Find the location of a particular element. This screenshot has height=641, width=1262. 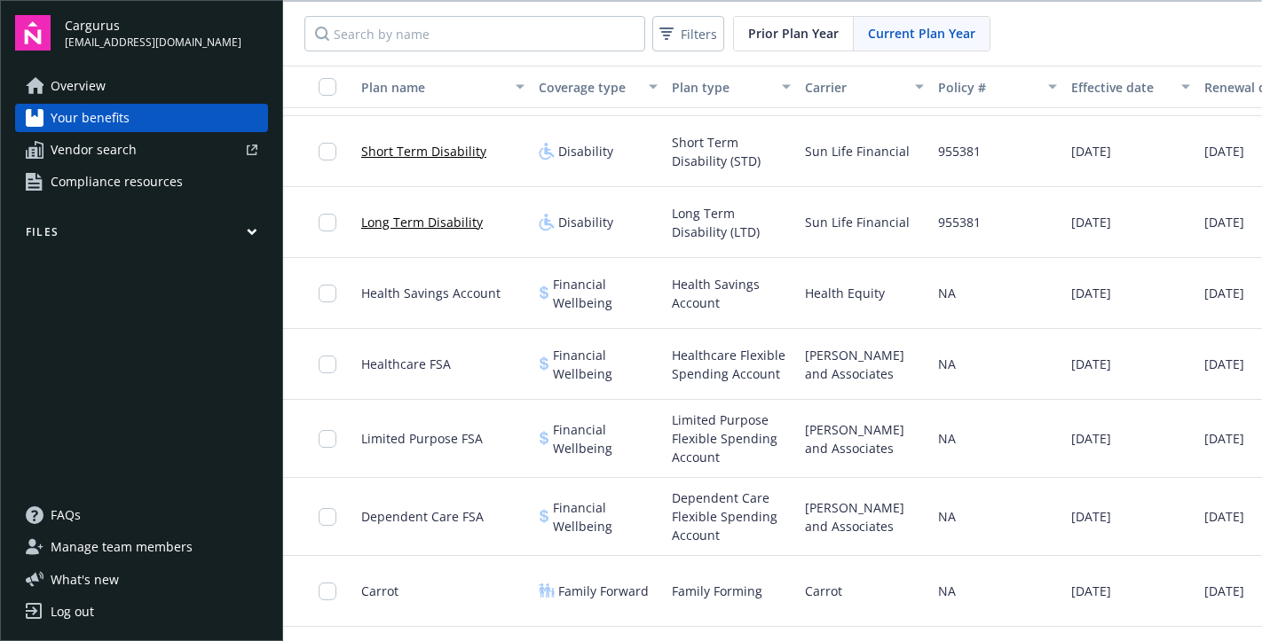

button: Plan type is located at coordinates (731, 87).